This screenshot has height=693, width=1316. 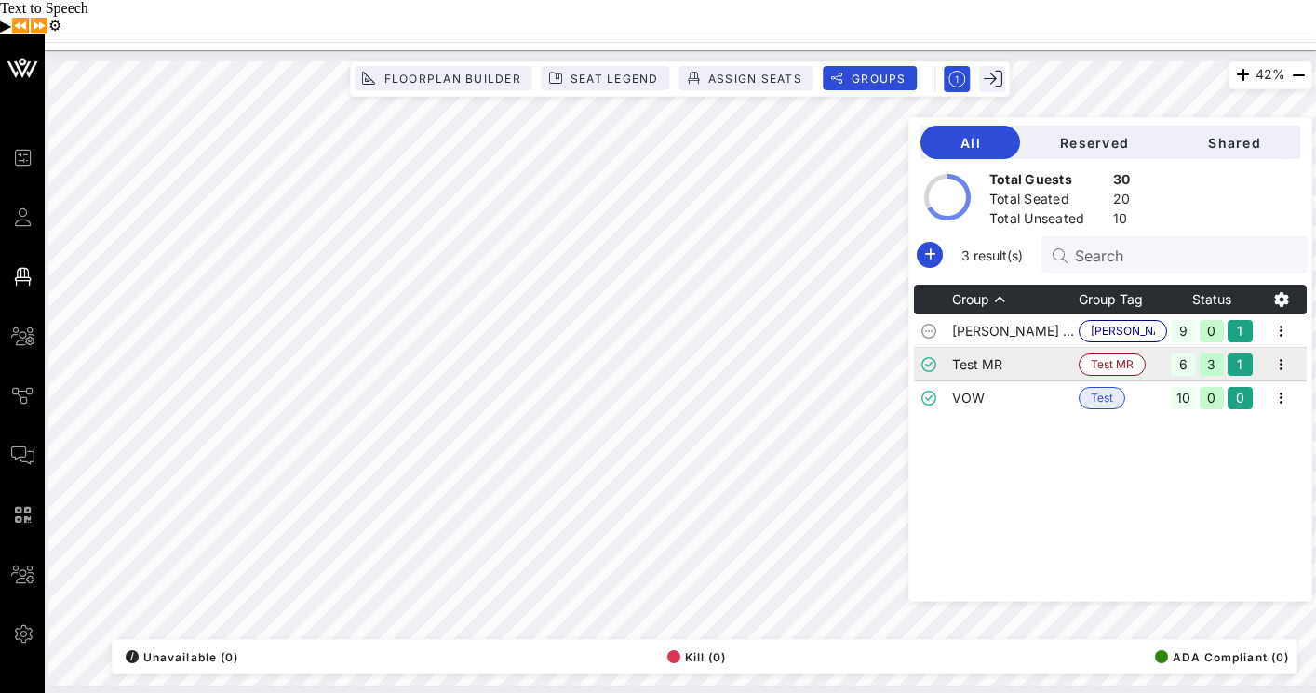 What do you see at coordinates (606, 78) in the screenshot?
I see `button: Seat Legend` at bounding box center [606, 78].